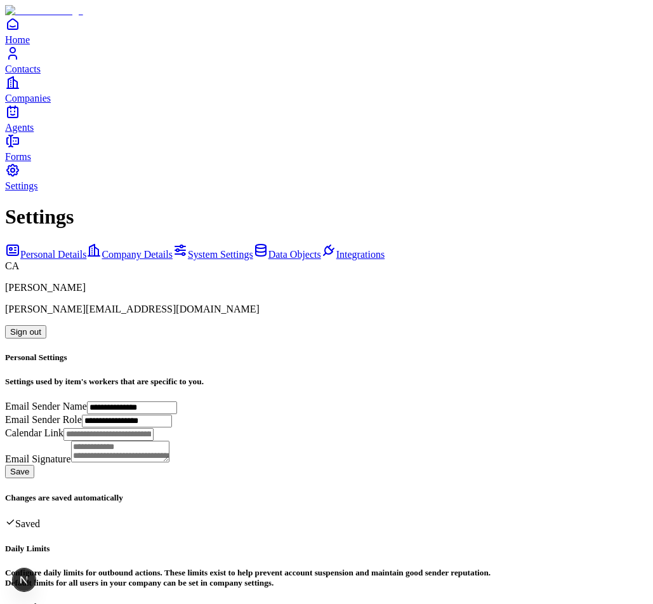 This screenshot has width=653, height=604. I want to click on button: Save, so click(20, 471).